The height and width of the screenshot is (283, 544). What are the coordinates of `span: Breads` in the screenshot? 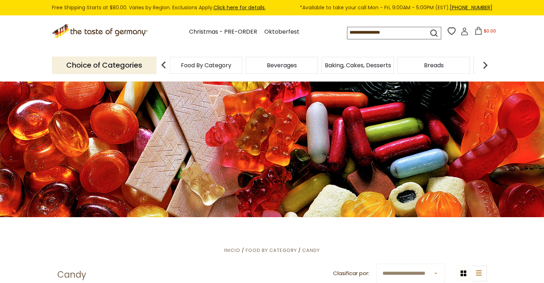 It's located at (434, 65).